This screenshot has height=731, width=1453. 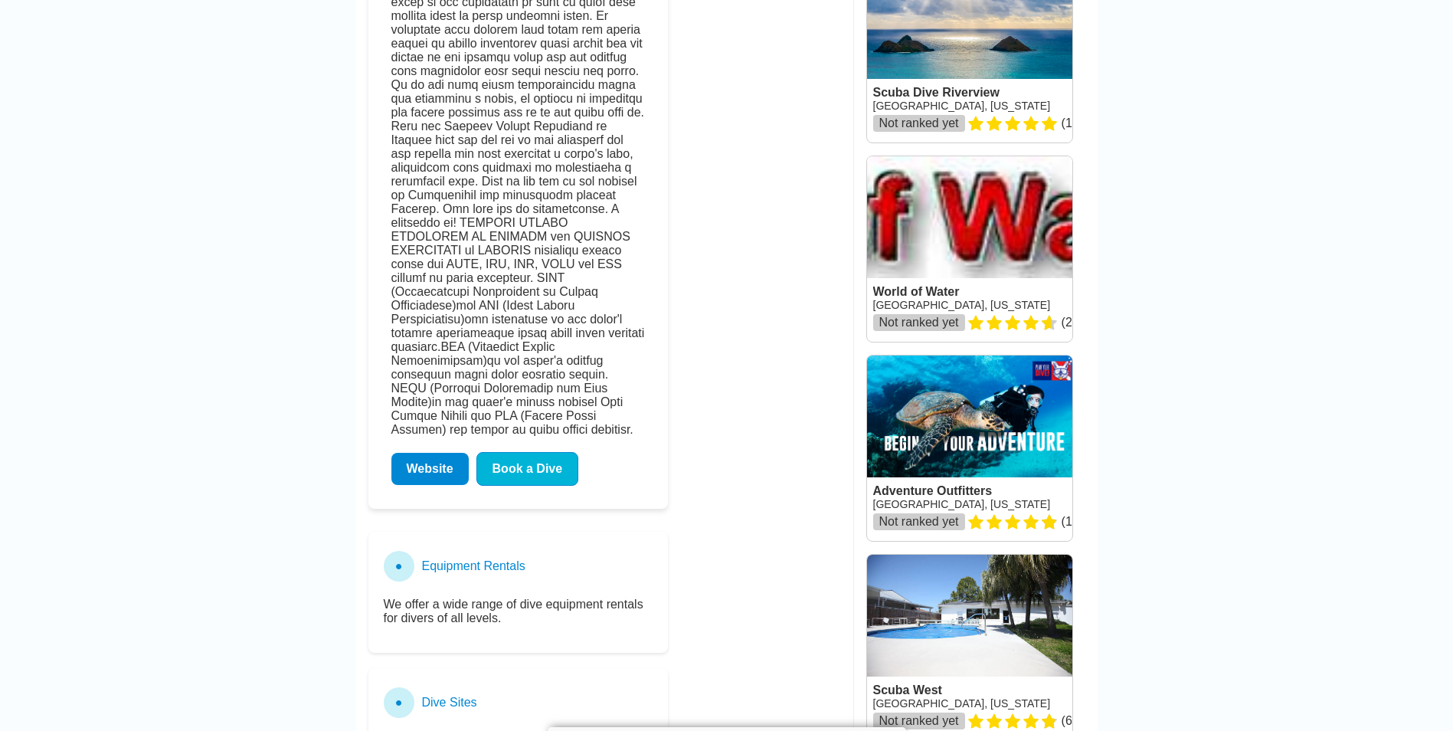 I want to click on a: Book a Dive, so click(x=528, y=469).